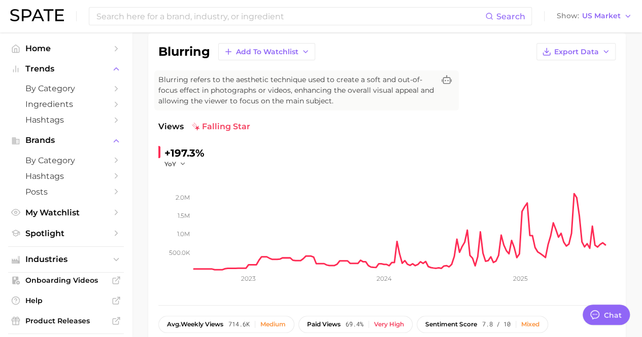  What do you see at coordinates (451, 325) in the screenshot?
I see `span: sentiment score` at bounding box center [451, 325].